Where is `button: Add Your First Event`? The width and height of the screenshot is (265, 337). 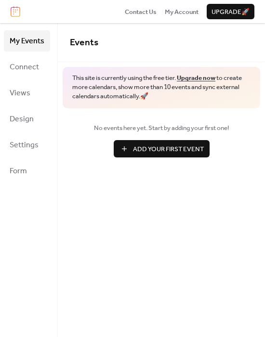 button: Add Your First Event is located at coordinates (161, 149).